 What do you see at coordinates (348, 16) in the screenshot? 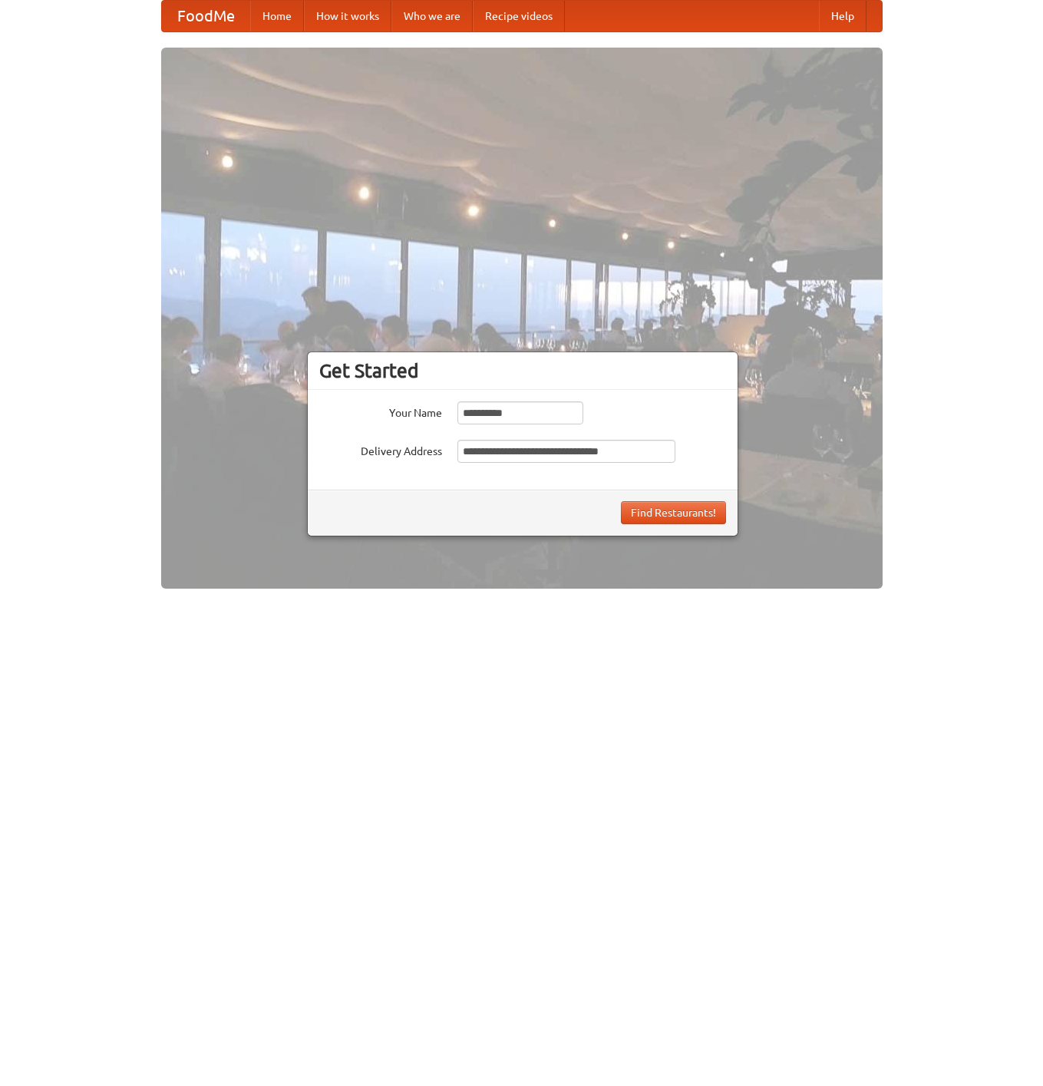
I see `a: How it works` at bounding box center [348, 16].